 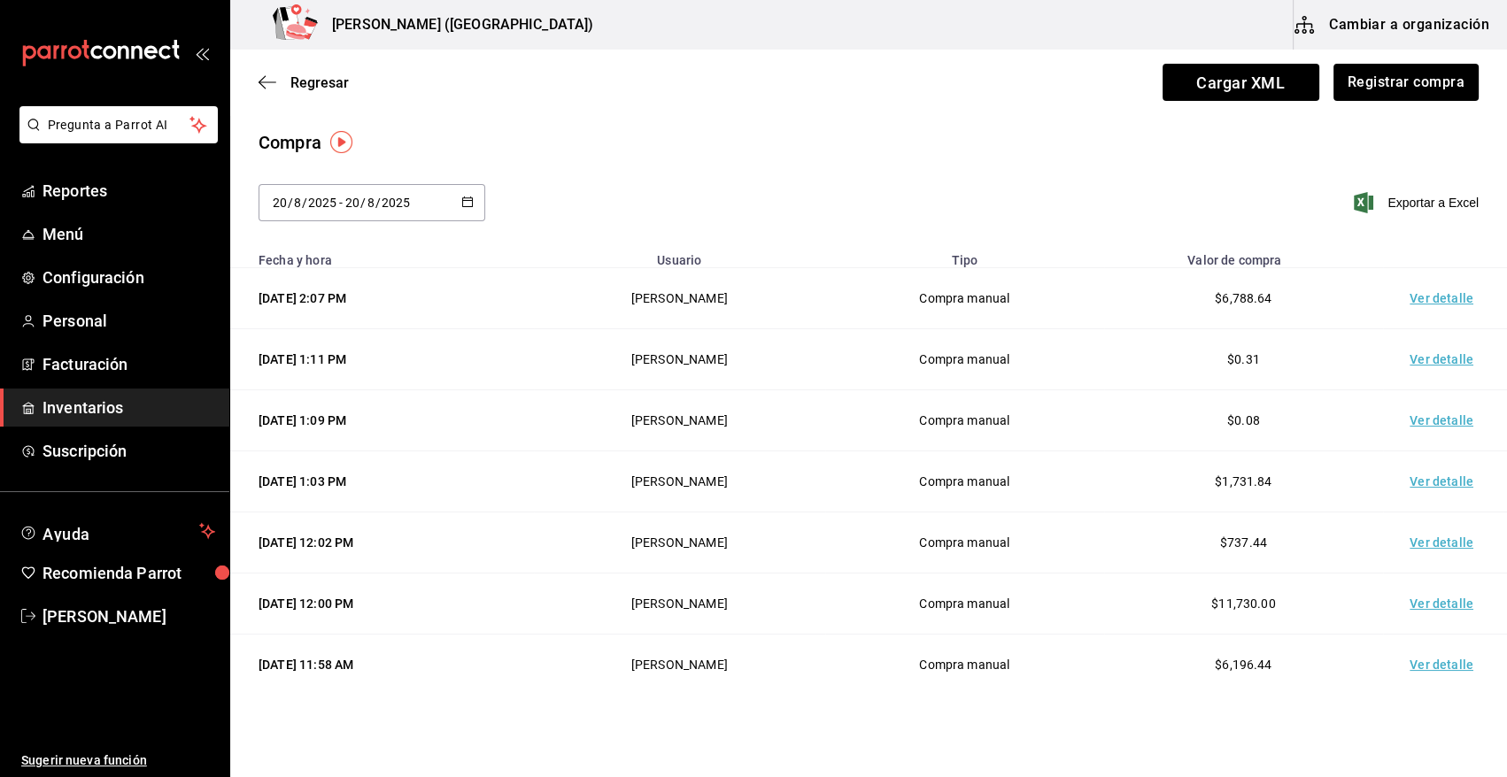 I want to click on button: Regresar, so click(x=304, y=82).